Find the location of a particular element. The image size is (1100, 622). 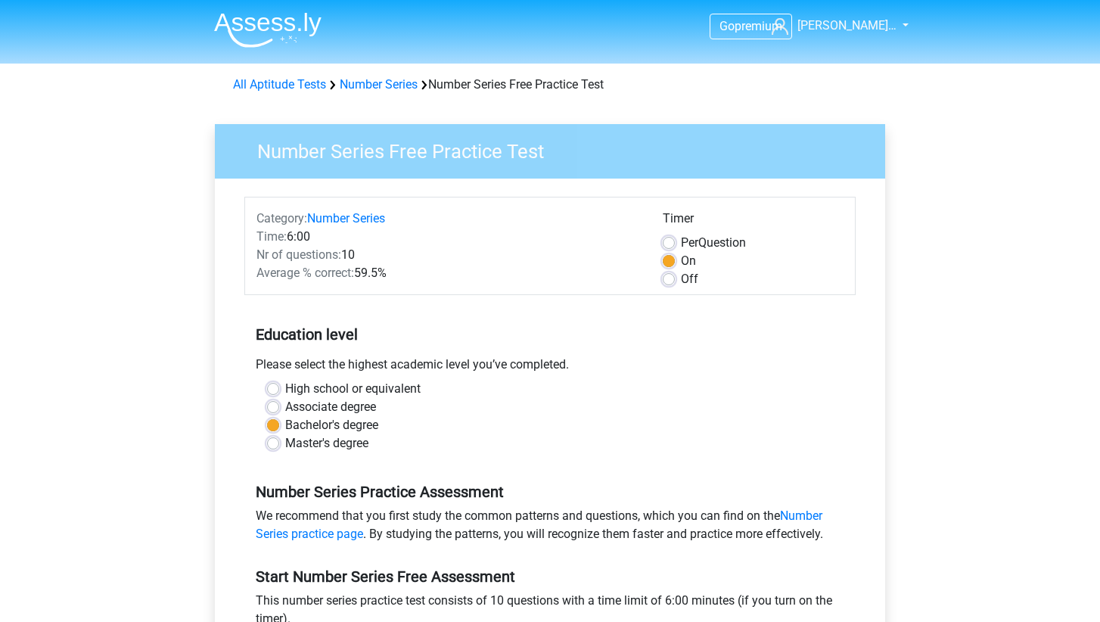

div: 10 is located at coordinates (448, 255).